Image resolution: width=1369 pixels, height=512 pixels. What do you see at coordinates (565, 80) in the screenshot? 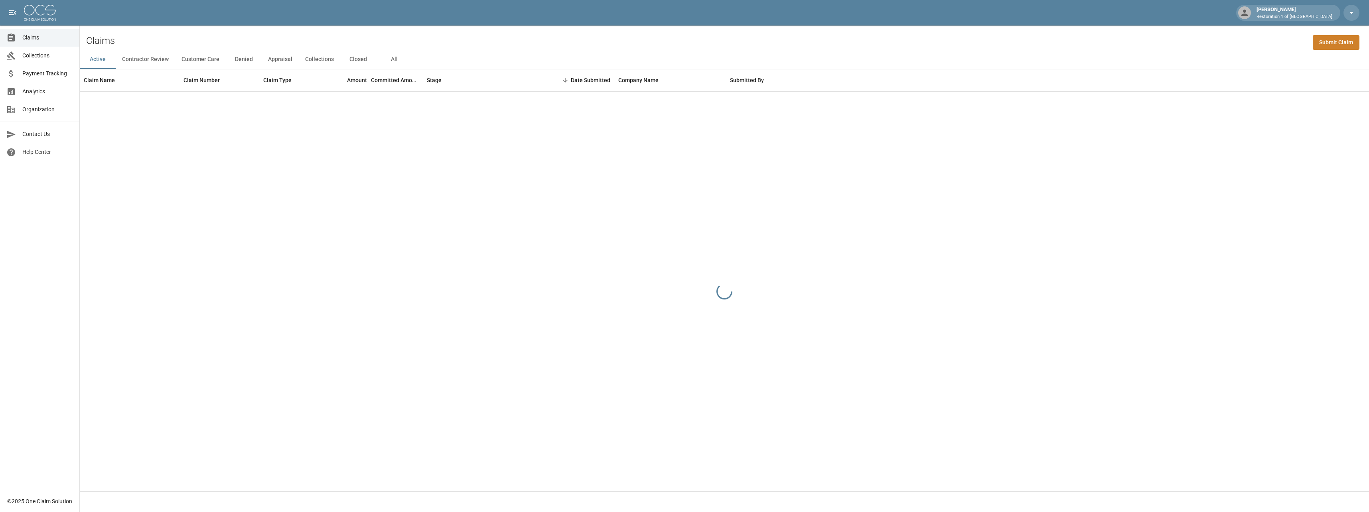
I see `button: Sort` at bounding box center [565, 80].